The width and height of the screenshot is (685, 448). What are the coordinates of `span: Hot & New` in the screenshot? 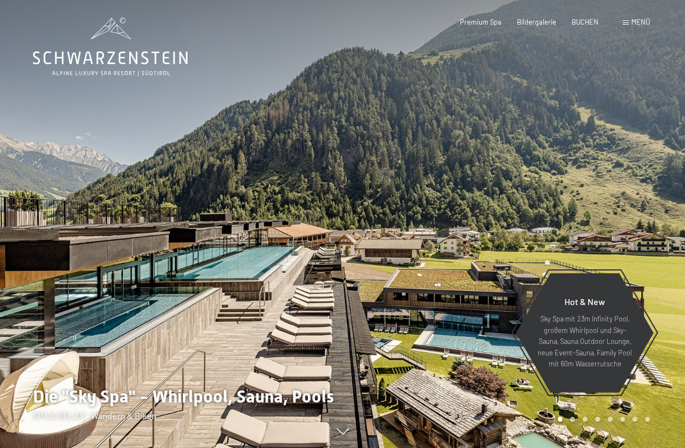 It's located at (585, 301).